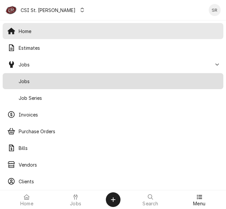 The image size is (226, 209). What do you see at coordinates (215, 10) in the screenshot?
I see `div: Stephani Roth's Avatar` at bounding box center [215, 10].